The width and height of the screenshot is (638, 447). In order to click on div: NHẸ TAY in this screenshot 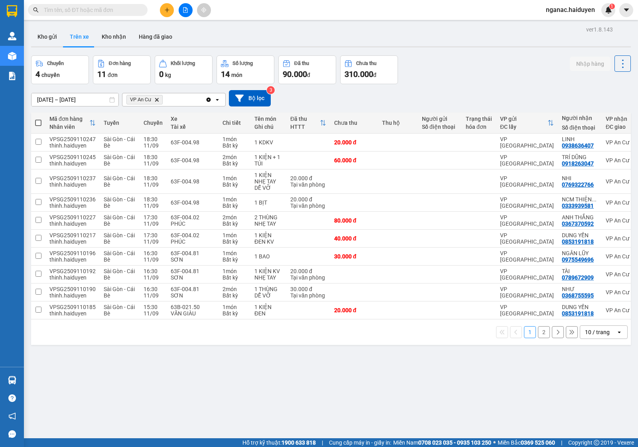, I will do `click(268, 277)`.